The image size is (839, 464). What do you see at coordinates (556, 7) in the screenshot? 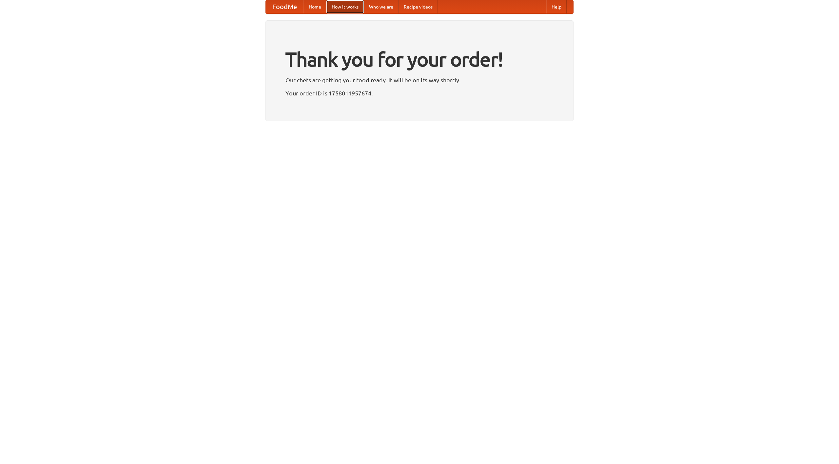
I see `a: Help` at bounding box center [556, 7].